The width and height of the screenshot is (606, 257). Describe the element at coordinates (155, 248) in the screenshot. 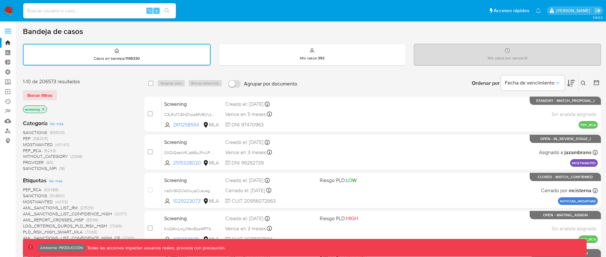

I see `p: Todas las acciones impactan usuarios reales, proceda con precaución.` at that location.